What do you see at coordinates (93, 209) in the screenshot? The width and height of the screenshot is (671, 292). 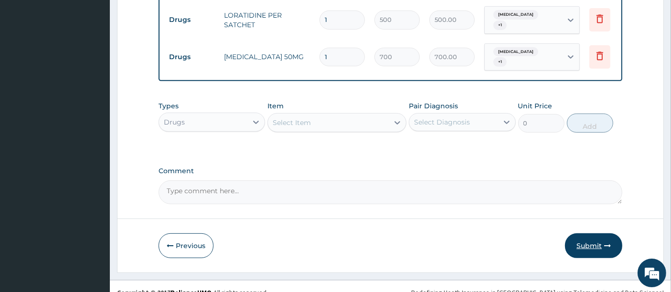 I see `textarea: Type your message and hit 'Enter'` at bounding box center [93, 209].